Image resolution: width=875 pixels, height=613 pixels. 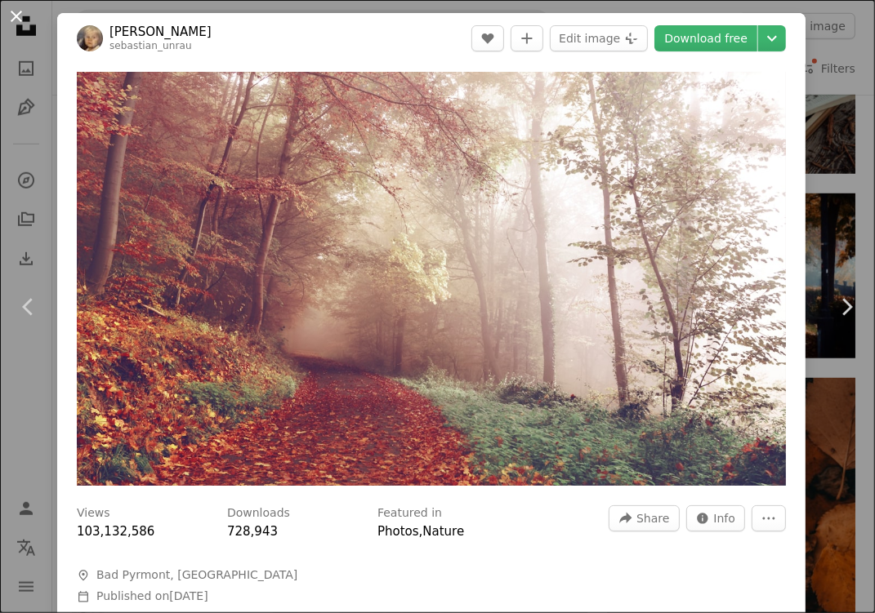 I want to click on span: 728,943, so click(x=252, y=532).